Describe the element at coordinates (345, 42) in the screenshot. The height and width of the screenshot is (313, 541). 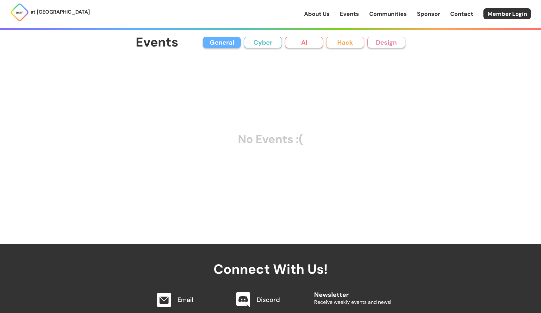
I see `button: Hack` at that location.